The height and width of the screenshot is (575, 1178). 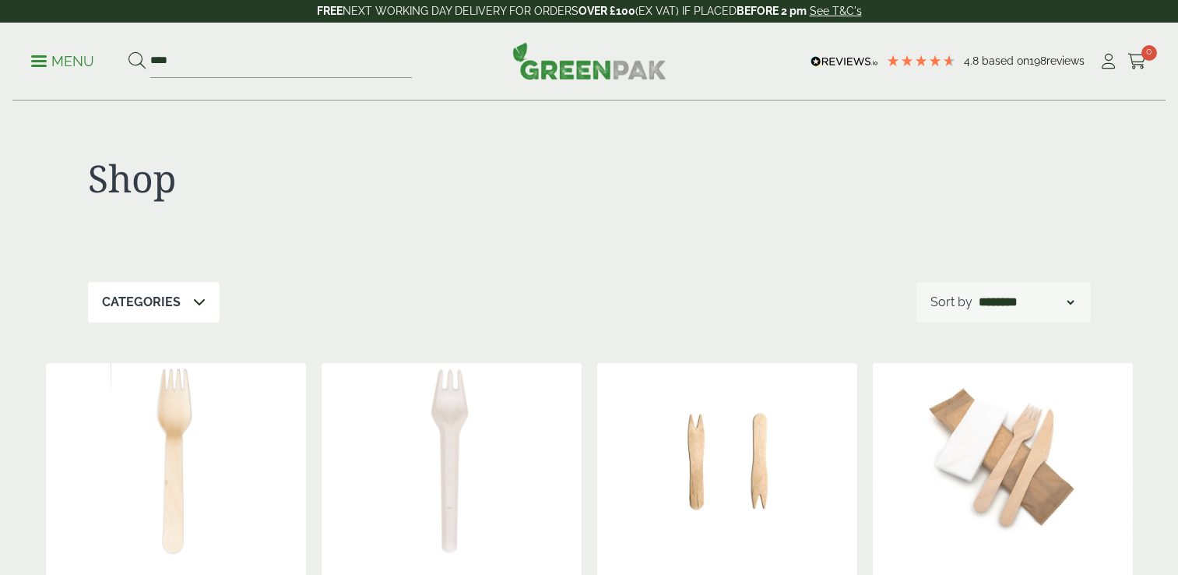 What do you see at coordinates (1038, 61) in the screenshot?
I see `span: 198` at bounding box center [1038, 61].